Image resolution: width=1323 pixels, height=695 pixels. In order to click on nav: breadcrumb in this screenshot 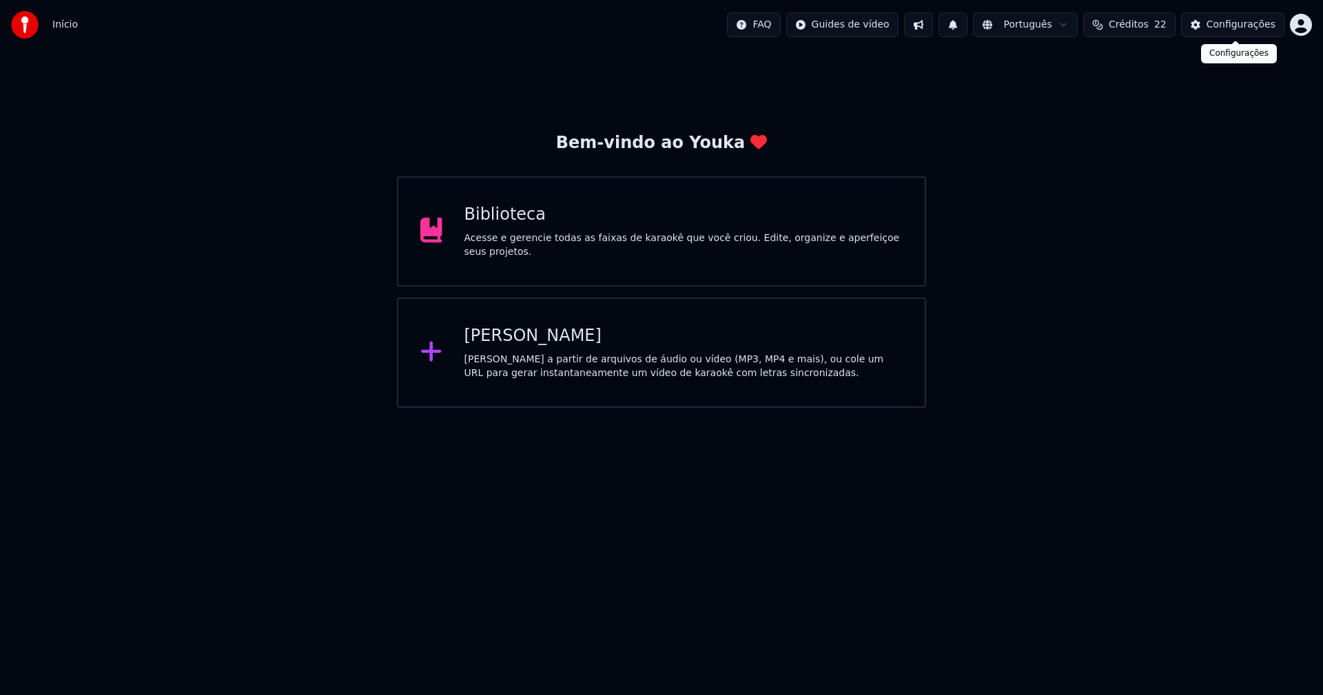, I will do `click(65, 25)`.